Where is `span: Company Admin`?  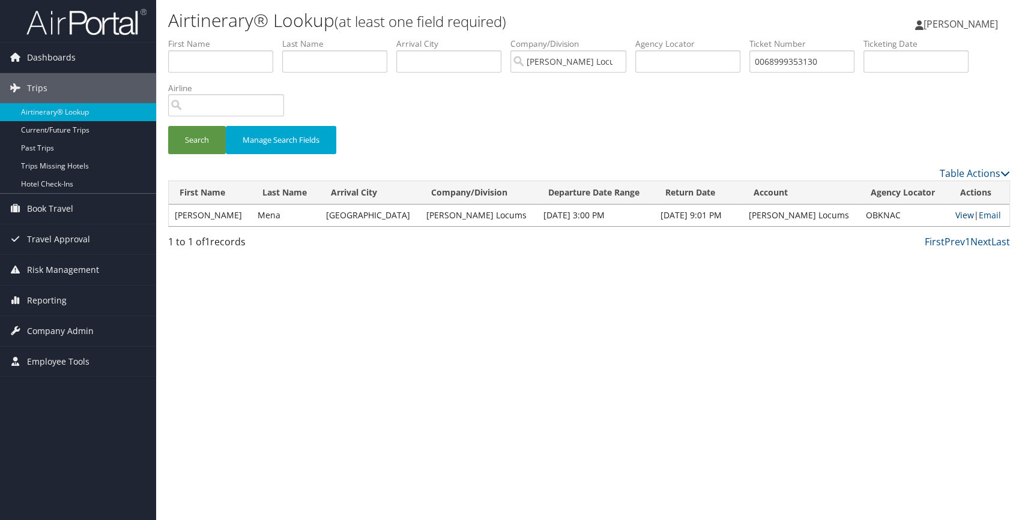 span: Company Admin is located at coordinates (60, 331).